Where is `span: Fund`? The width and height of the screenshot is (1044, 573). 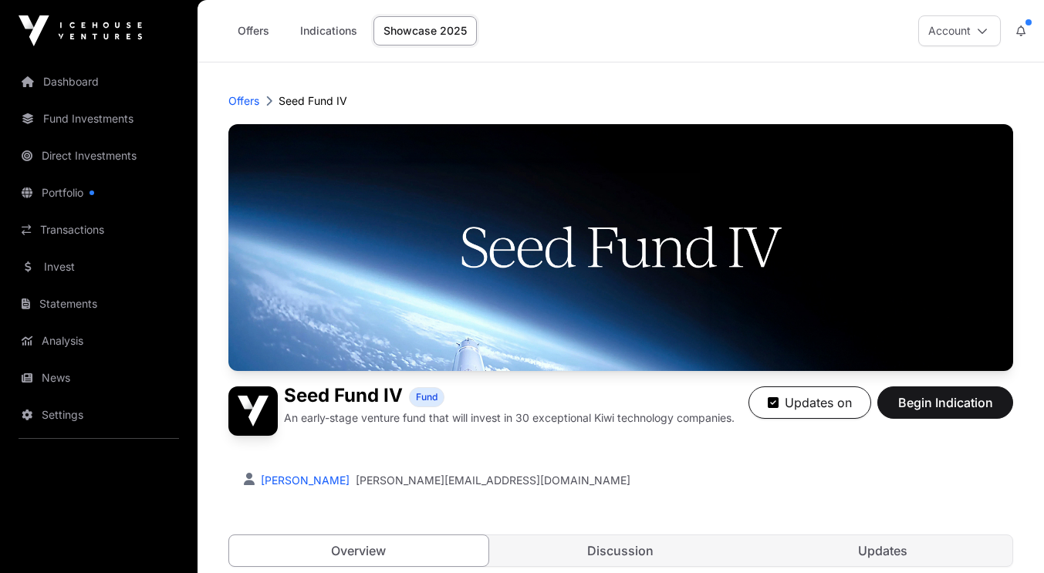 span: Fund is located at coordinates (427, 397).